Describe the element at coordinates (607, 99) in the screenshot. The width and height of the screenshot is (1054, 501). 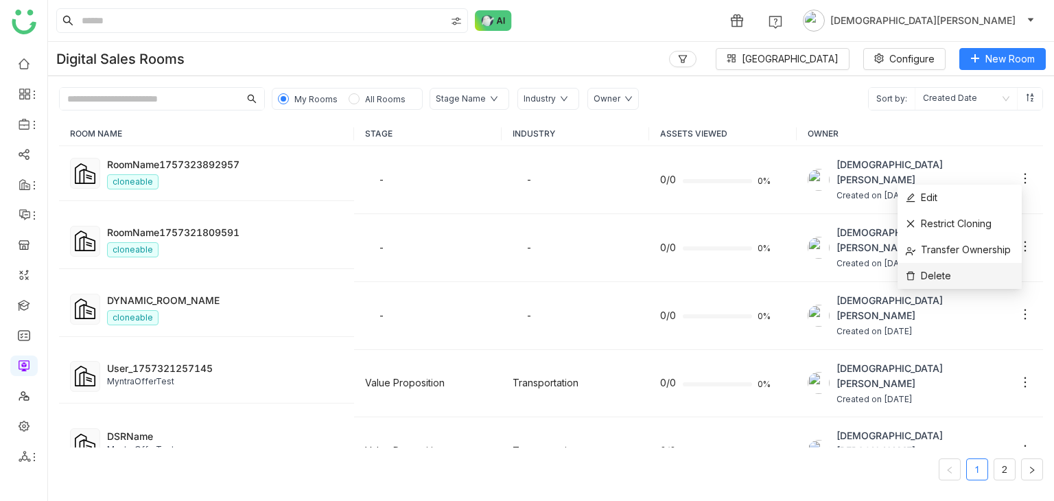
I see `div: Owner` at that location.